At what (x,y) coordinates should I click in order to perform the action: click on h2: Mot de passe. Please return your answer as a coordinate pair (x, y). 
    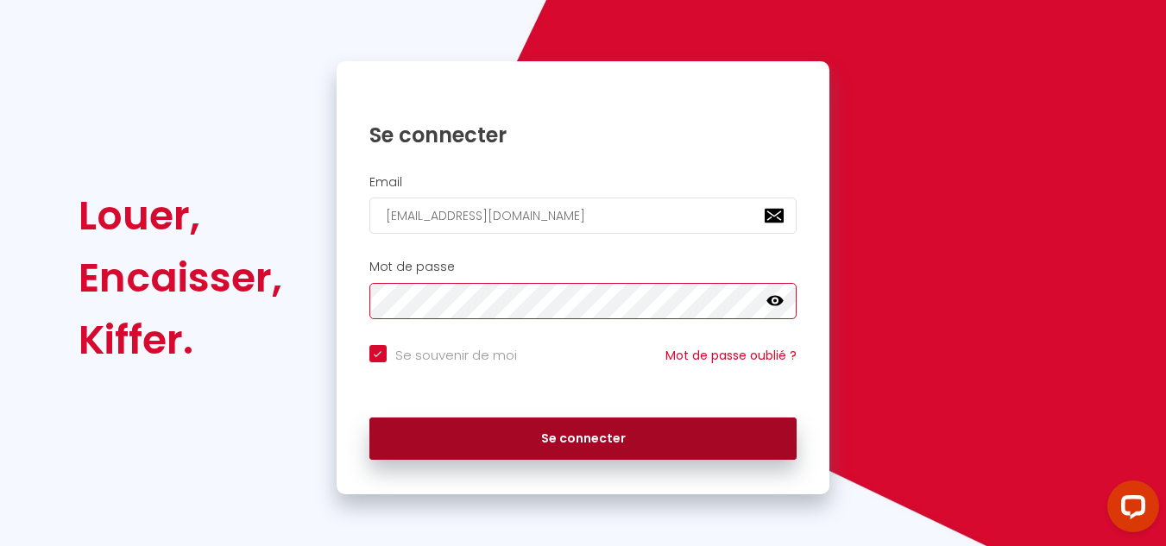
    Looking at the image, I should click on (583, 267).